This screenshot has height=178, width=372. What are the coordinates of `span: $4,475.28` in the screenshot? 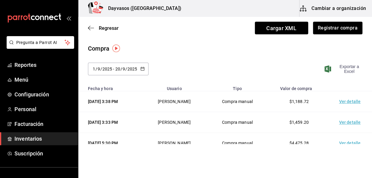 It's located at (299, 143).